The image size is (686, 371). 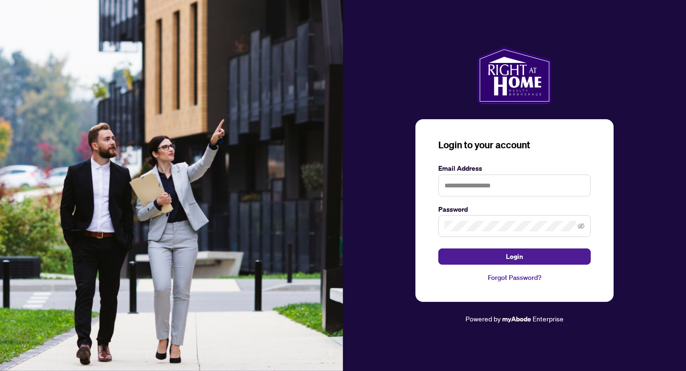 What do you see at coordinates (514, 209) in the screenshot?
I see `label: Password` at bounding box center [514, 209].